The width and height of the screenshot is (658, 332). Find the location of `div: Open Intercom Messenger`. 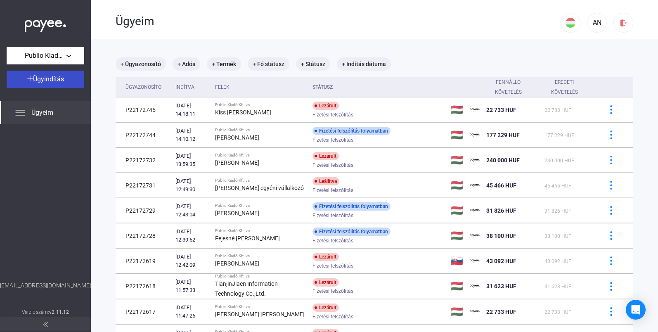

div: Open Intercom Messenger is located at coordinates (635, 309).